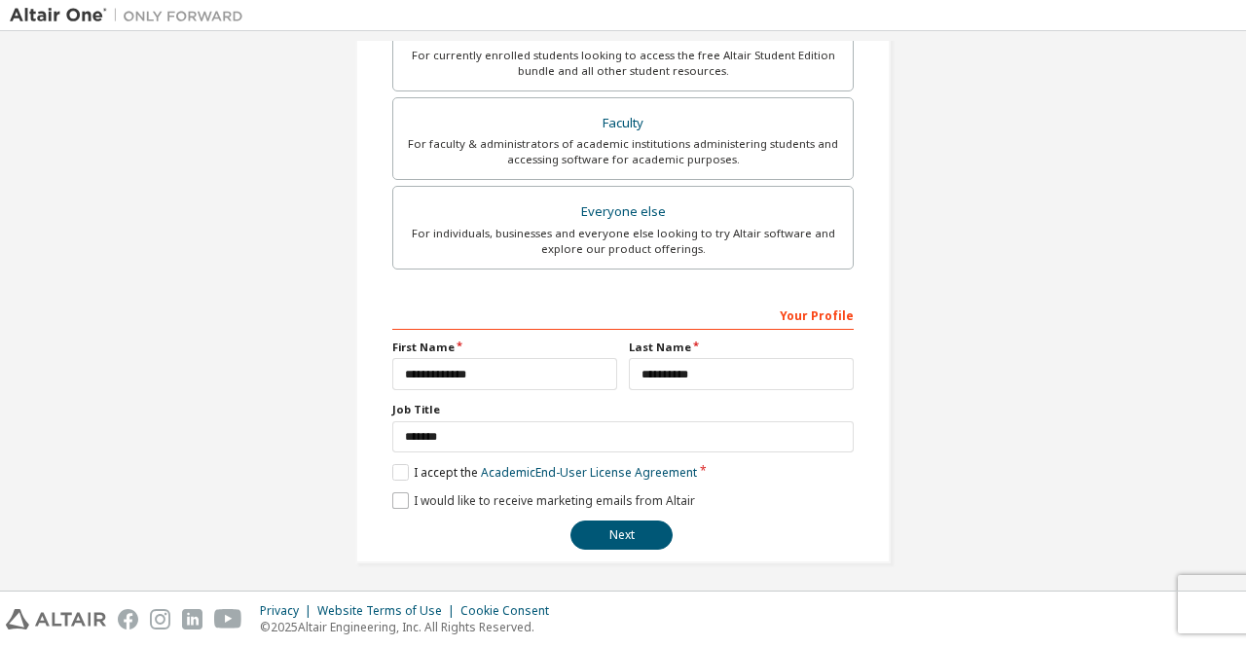  What do you see at coordinates (228, 619) in the screenshot?
I see `img: youtube.svg` at bounding box center [228, 619].